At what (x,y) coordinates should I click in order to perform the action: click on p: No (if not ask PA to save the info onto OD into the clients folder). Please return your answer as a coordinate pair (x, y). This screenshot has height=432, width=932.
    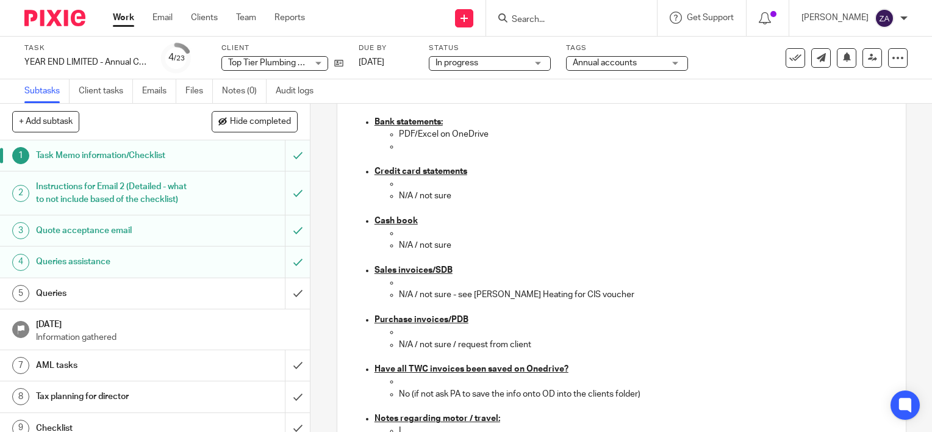
    Looking at the image, I should click on (646, 394).